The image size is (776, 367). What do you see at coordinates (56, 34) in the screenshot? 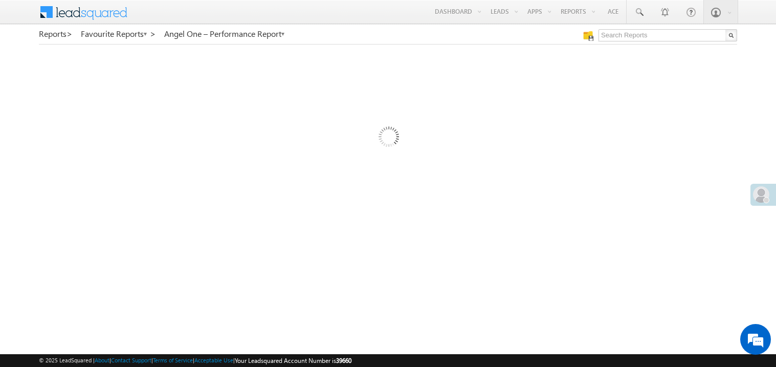
I see `a: Reports>` at bounding box center [56, 34].